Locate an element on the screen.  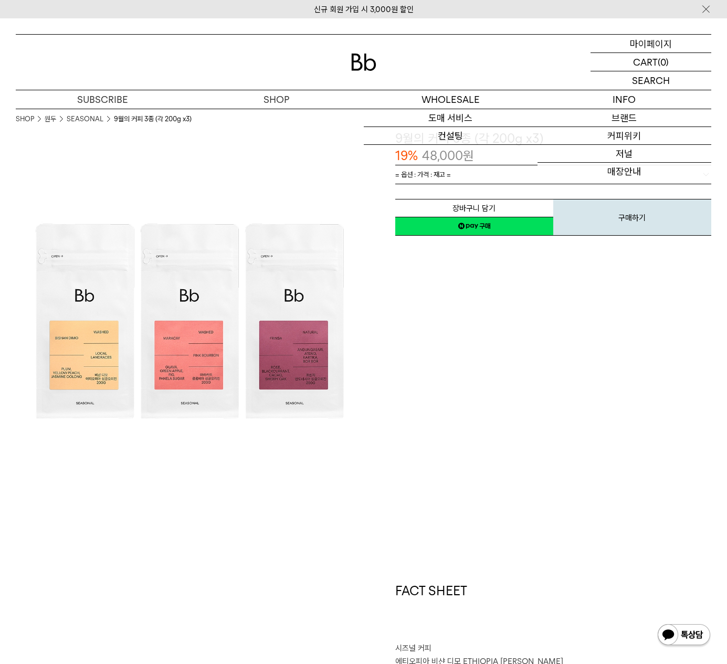
a: 오피스 커피구독 is located at coordinates (450, 154).